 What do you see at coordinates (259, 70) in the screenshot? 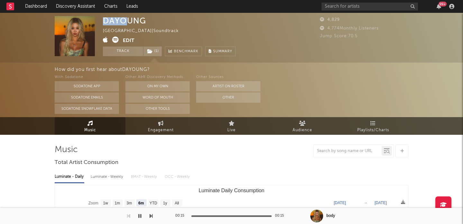
I see `div: How did you first hear about DAYOUNG ?` at bounding box center [259, 70].